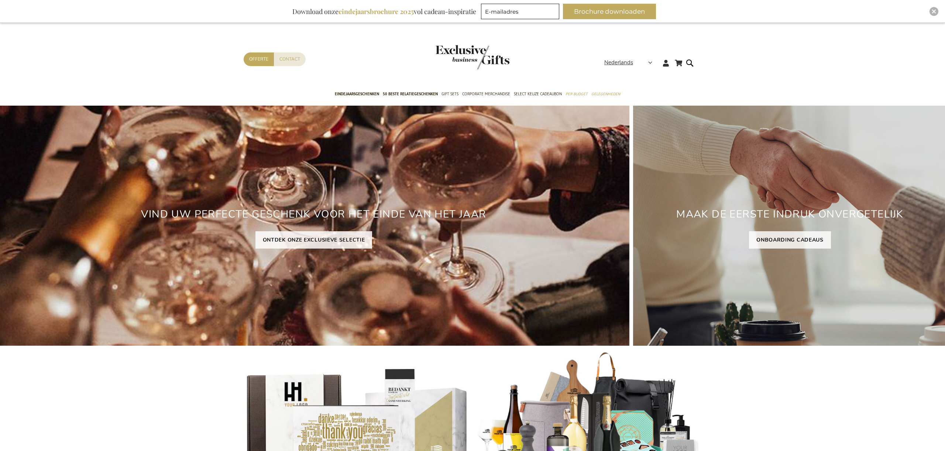  What do you see at coordinates (357, 94) in the screenshot?
I see `span: Eindejaarsgeschenken` at bounding box center [357, 94].